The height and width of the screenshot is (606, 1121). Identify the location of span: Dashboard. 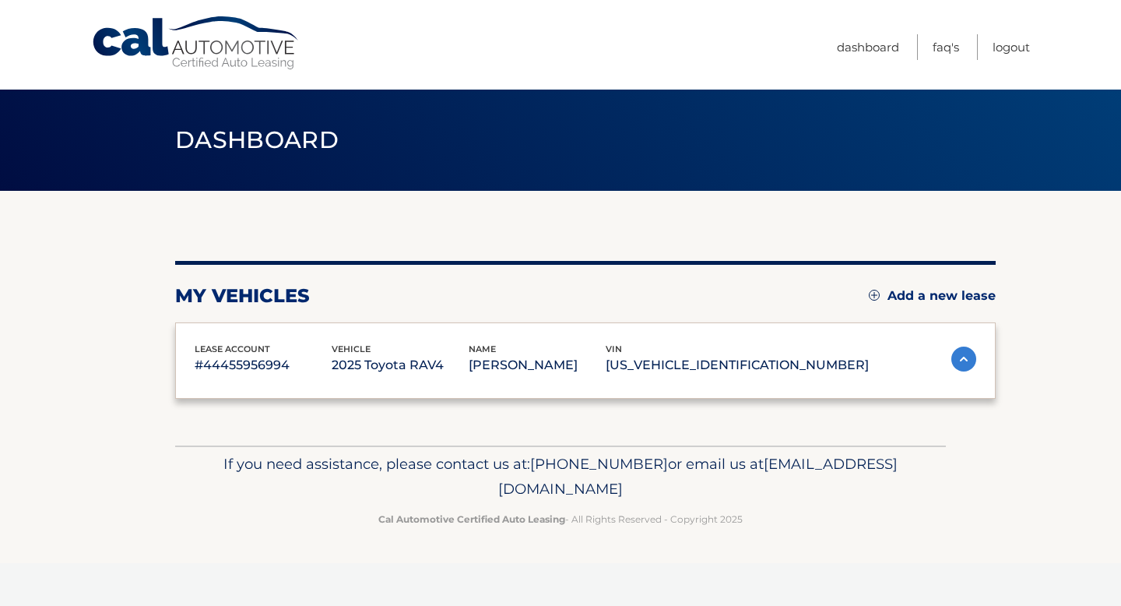
(257, 139).